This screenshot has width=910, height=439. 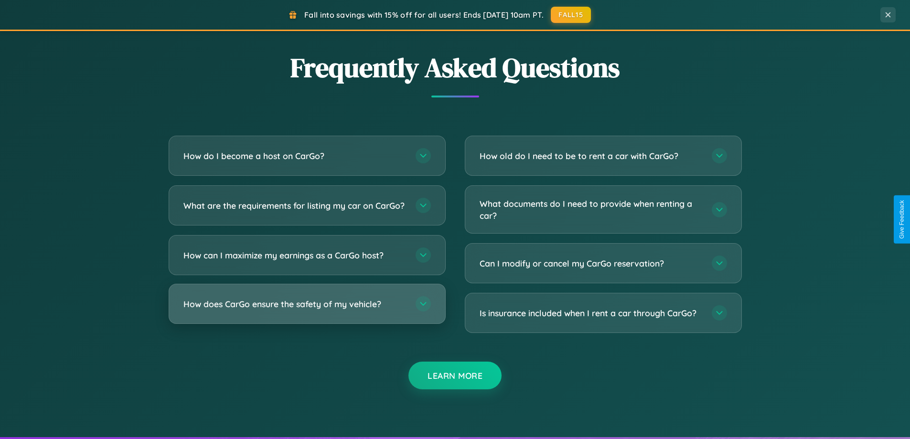 I want to click on h3: What are the requirements for listing my car on CarGo?, so click(x=295, y=205).